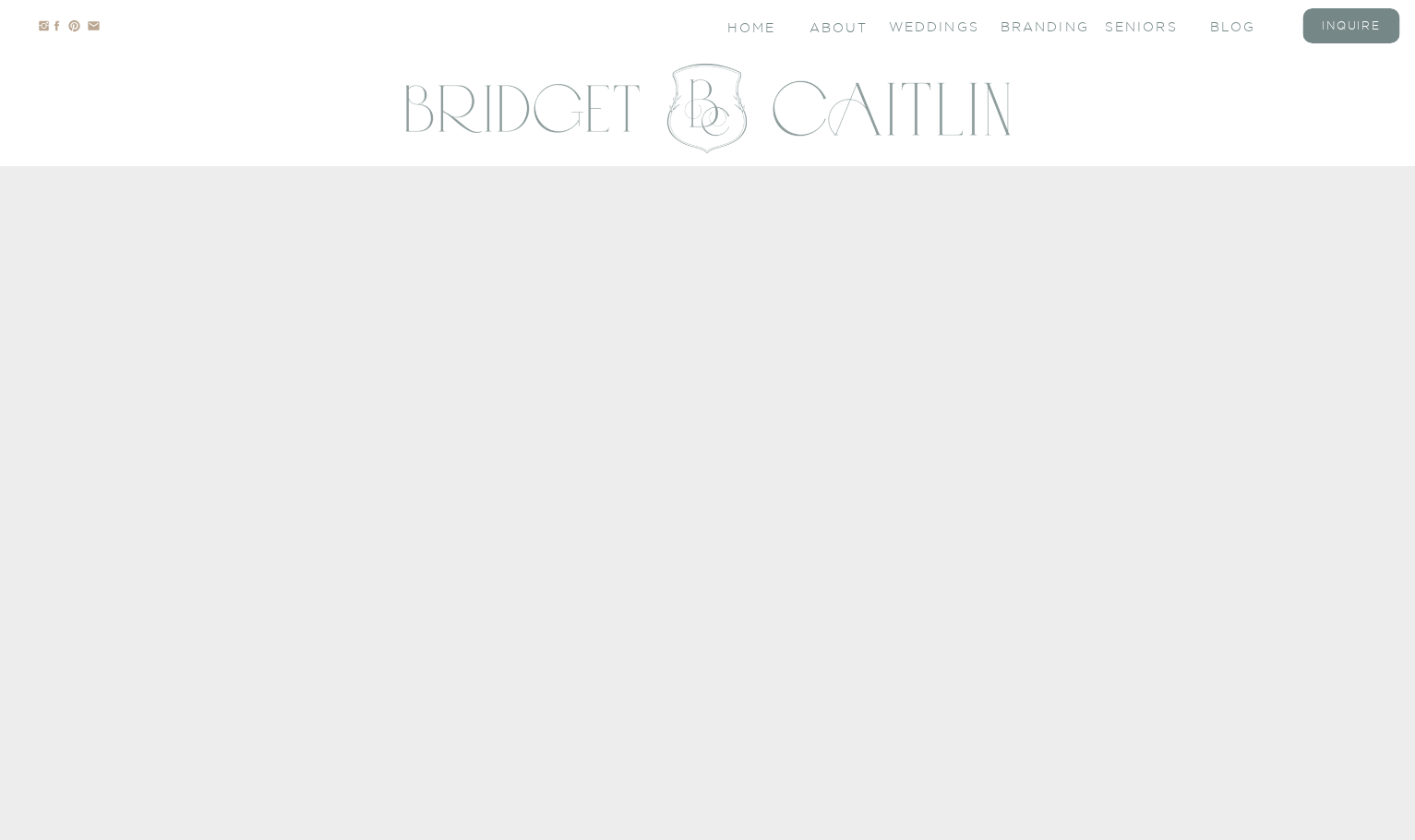 This screenshot has width=1415, height=840. Describe the element at coordinates (1142, 25) in the screenshot. I see `nav: seniors` at that location.